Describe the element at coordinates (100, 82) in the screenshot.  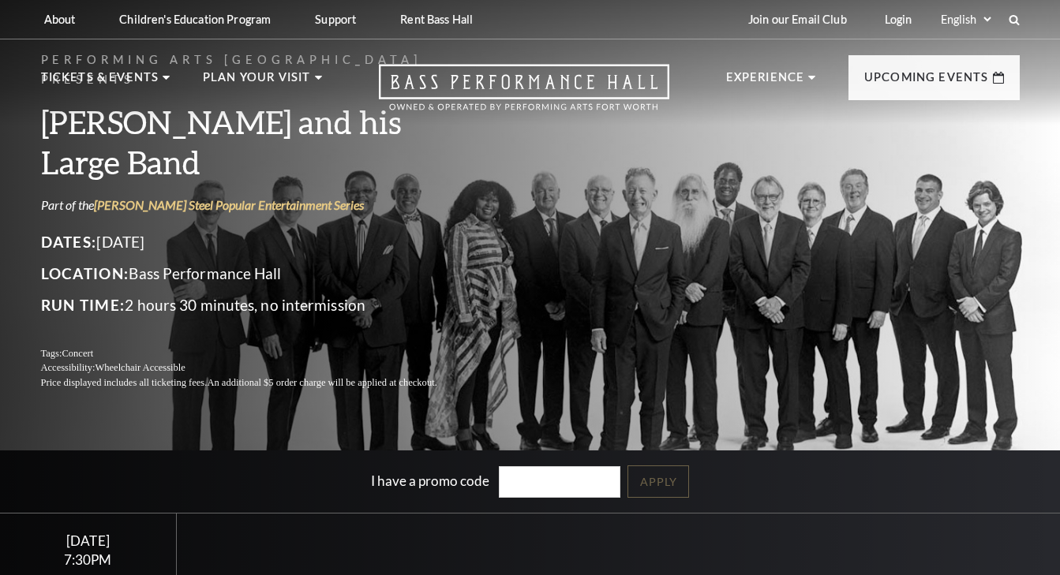
I see `p: Tickets & Events` at that location.